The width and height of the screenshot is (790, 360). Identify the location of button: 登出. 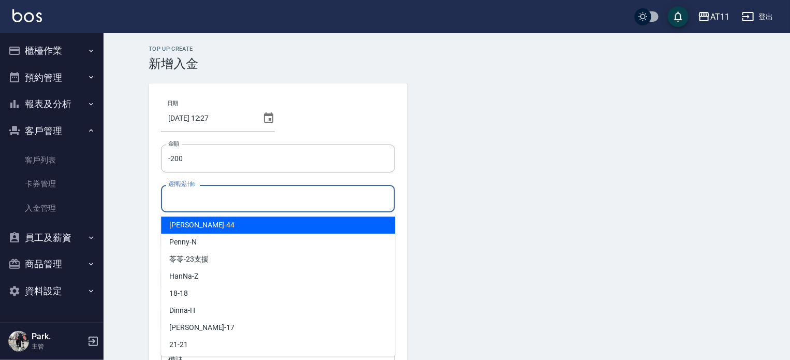
(757, 17).